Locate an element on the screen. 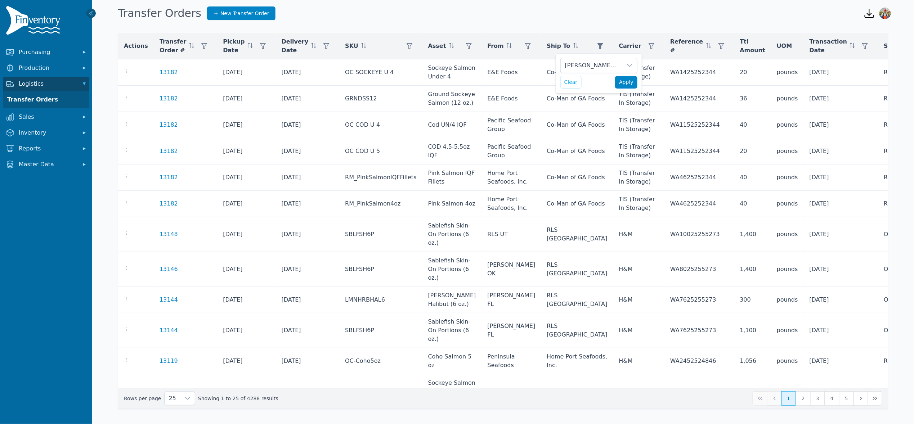  span: Purchasing is located at coordinates (48, 52).